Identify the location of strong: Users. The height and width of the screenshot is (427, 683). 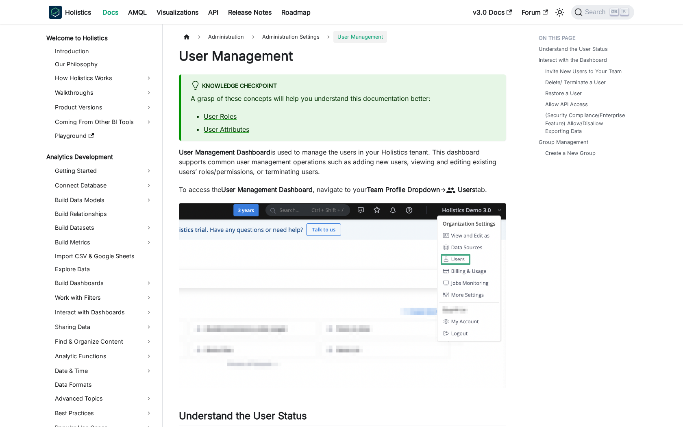
(466, 189).